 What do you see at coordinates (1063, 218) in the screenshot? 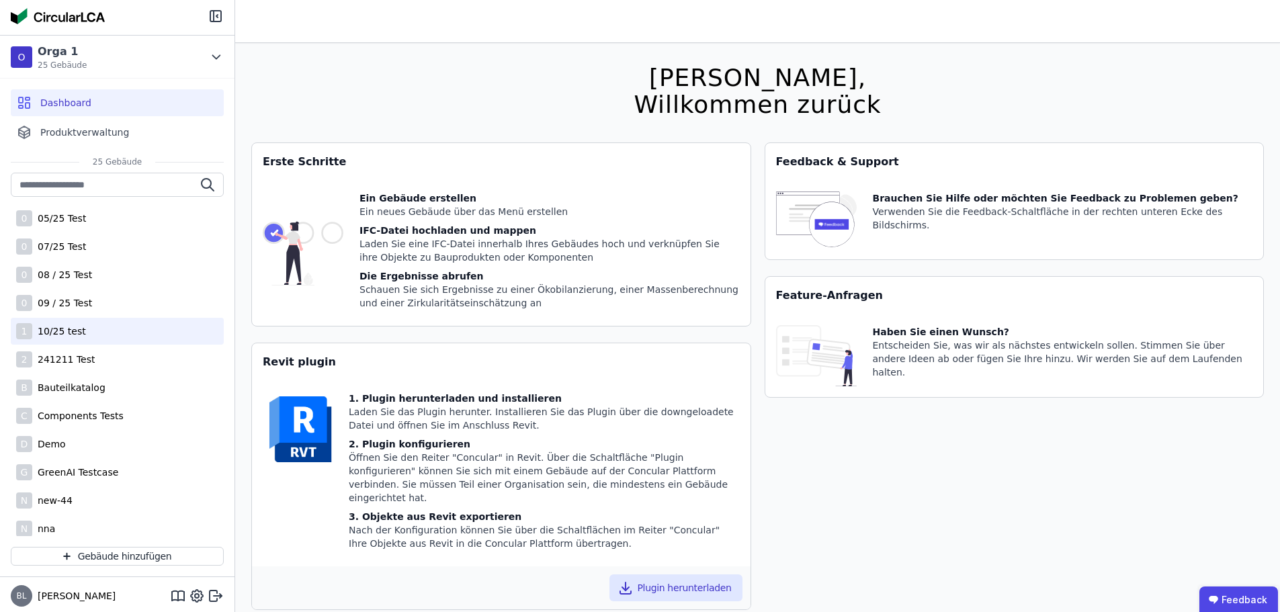
I see `div: Verwenden Sie die Feedback-Schaltfläche in der rechten unteren Ecke des Bildschirms.` at bounding box center [1063, 218].